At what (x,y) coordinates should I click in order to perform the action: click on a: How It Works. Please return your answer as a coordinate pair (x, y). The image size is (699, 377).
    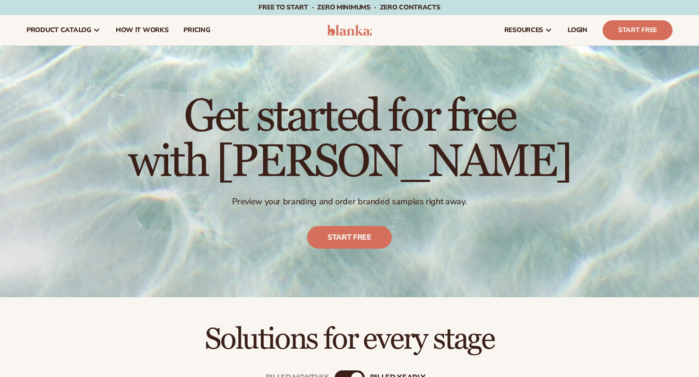
    Looking at the image, I should click on (142, 30).